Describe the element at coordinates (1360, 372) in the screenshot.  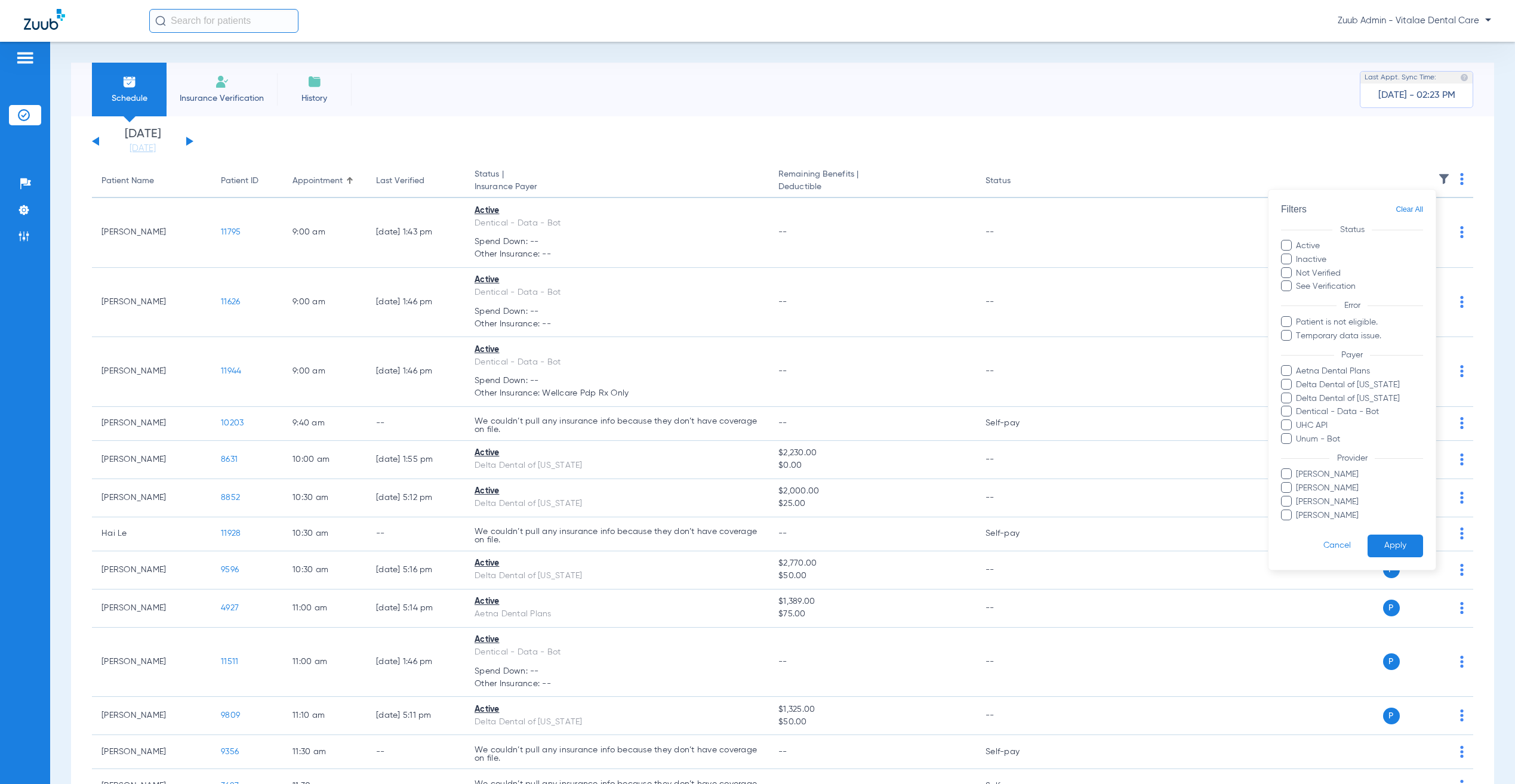
I see `span: Aetna Dental Plans` at that location.